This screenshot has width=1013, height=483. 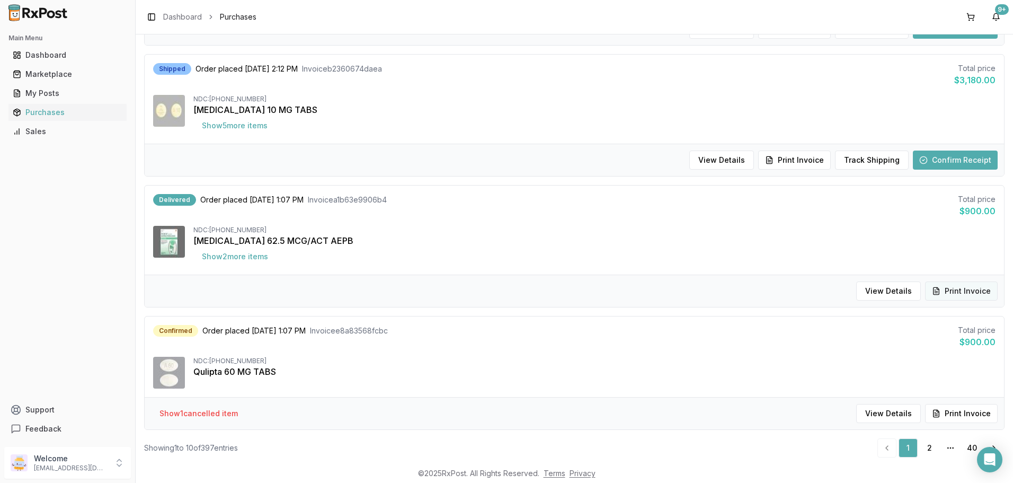 I want to click on img: RxPost Logo, so click(x=38, y=13).